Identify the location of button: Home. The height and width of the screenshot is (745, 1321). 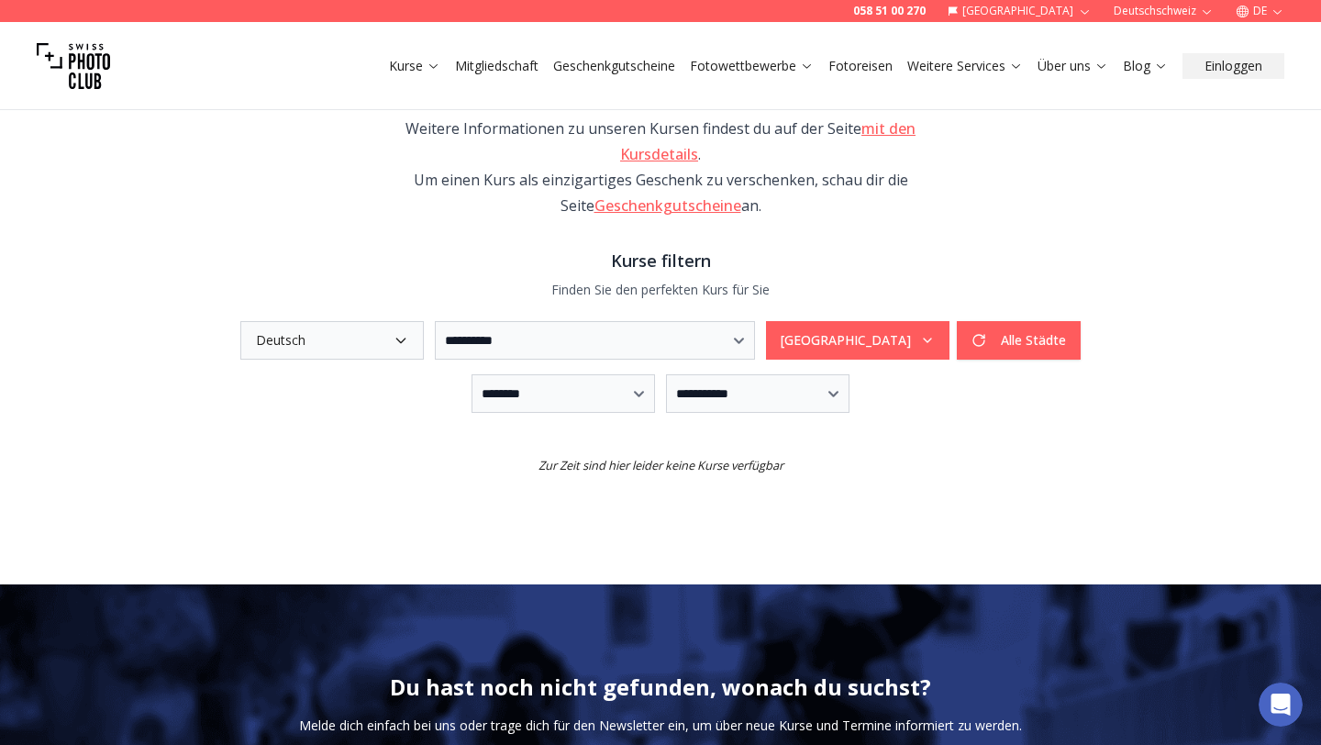
(305, 25).